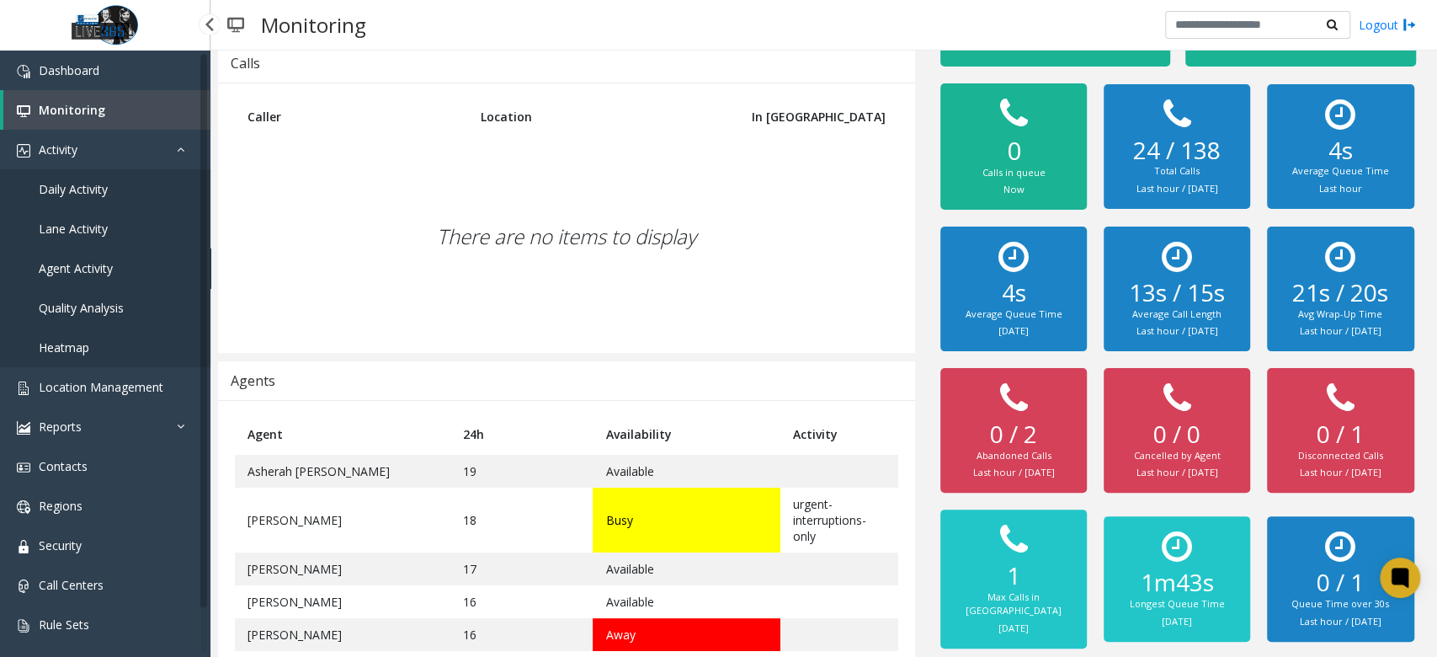 The image size is (1437, 657). Describe the element at coordinates (107, 109) in the screenshot. I see `a: Monitoring` at that location.